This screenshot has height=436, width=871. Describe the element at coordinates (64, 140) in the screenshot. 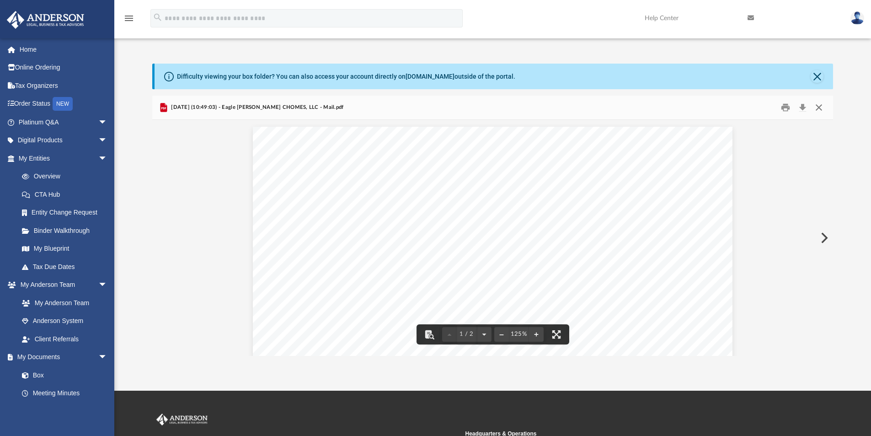

I see `a: Digital Productsarrow_drop_down` at that location.